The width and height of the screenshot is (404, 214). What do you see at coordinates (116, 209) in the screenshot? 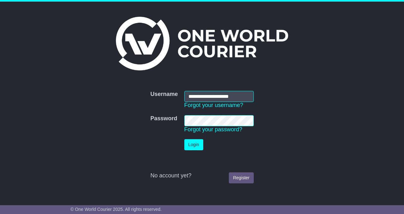
I see `span: © One World Courier 2025. All rights reserved.` at bounding box center [116, 209].